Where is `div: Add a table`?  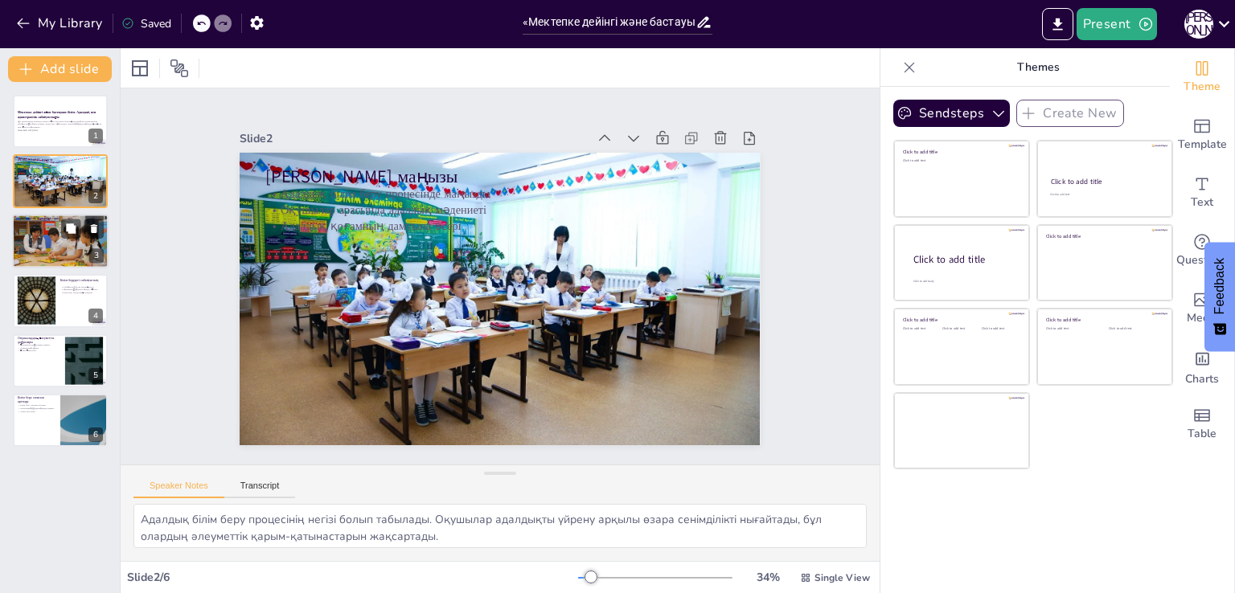 div: Add a table is located at coordinates (1202, 425).